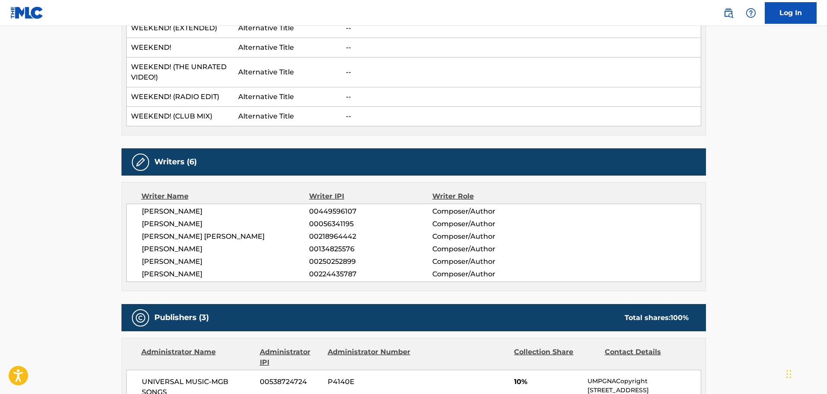 The width and height of the screenshot is (827, 394). Describe the element at coordinates (180, 97) in the screenshot. I see `td: WEEKEND! (RADIO EDIT)` at that location.